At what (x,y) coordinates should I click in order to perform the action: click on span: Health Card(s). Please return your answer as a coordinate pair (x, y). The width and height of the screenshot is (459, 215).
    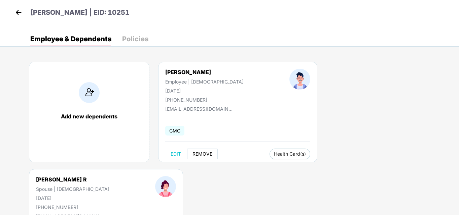
    Looking at the image, I should click on (289, 154).